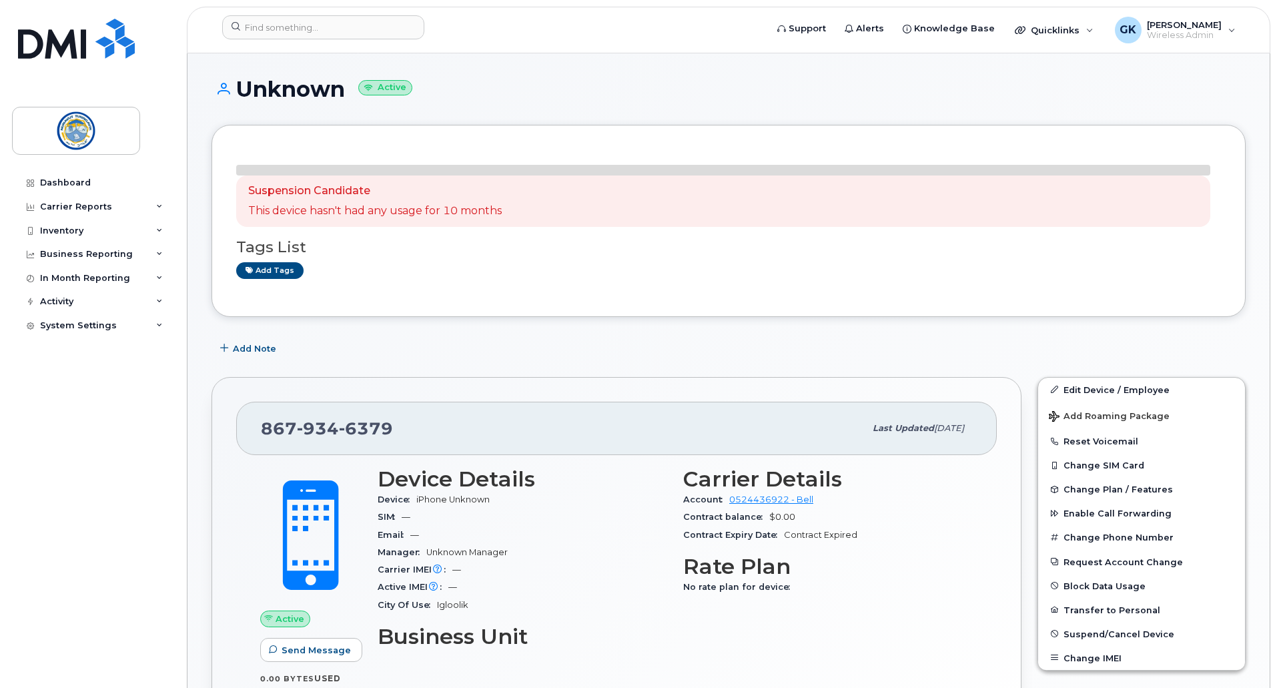 This screenshot has width=1277, height=688. What do you see at coordinates (250, 349) in the screenshot?
I see `button: Add Note` at bounding box center [250, 349].